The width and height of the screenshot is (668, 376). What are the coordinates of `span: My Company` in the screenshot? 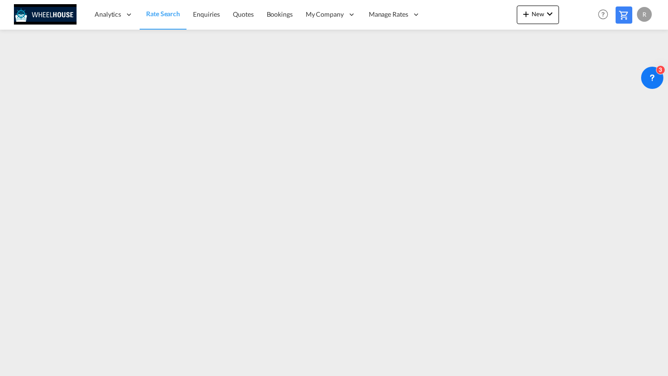 It's located at (325, 14).